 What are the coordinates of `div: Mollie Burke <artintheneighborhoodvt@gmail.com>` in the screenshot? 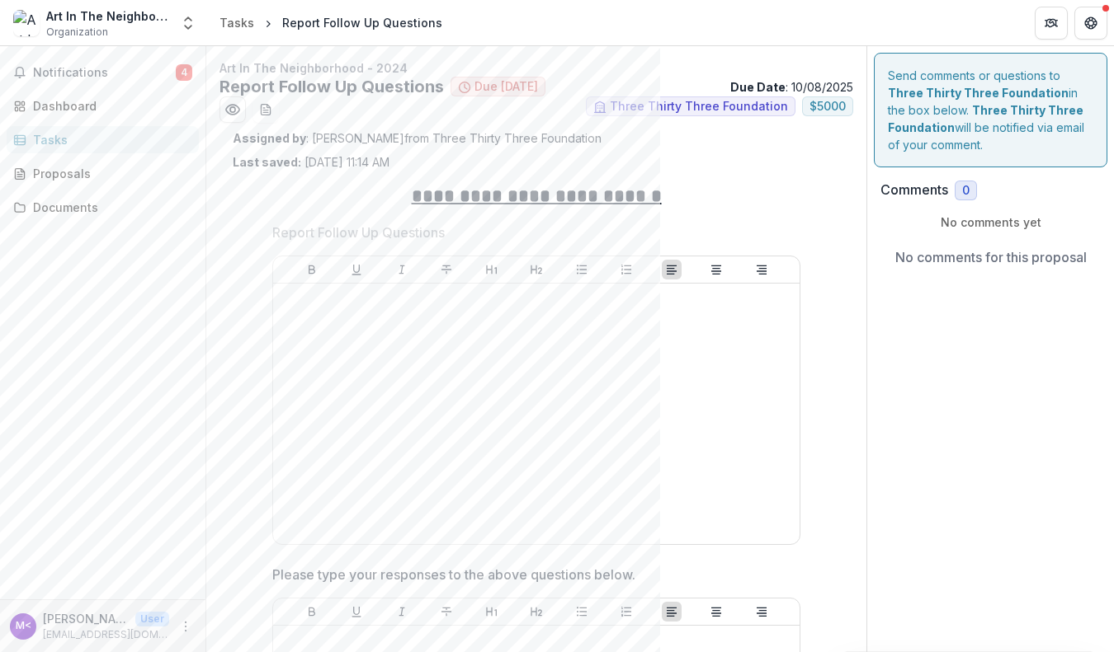 It's located at (23, 626).